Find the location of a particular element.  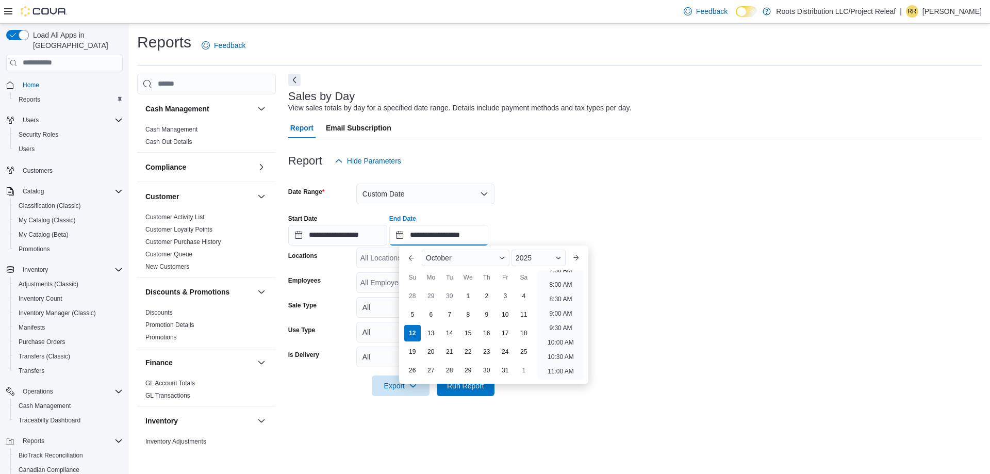

a: Customers is located at coordinates (38, 171).